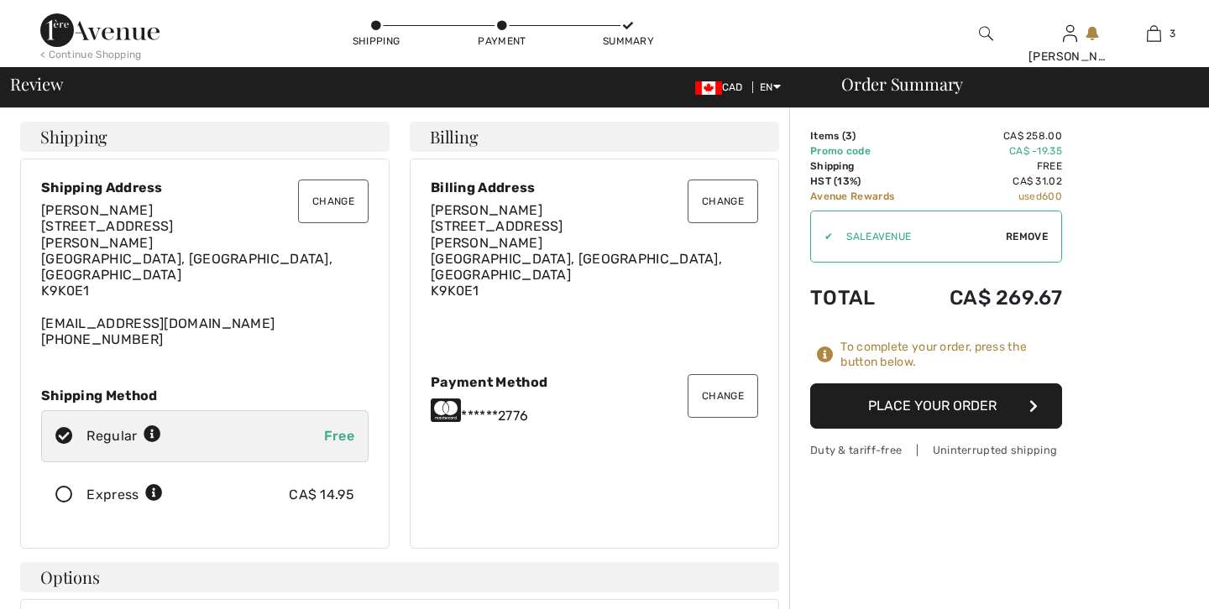 This screenshot has height=609, width=1209. What do you see at coordinates (990, 166) in the screenshot?
I see `td: Free` at bounding box center [990, 166].